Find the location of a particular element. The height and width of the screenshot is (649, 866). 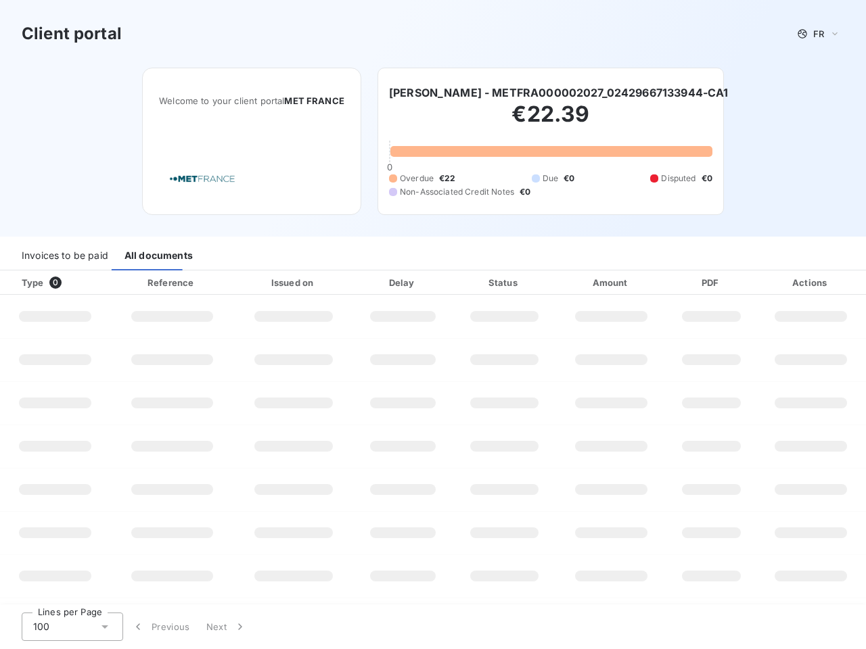

button: Previous is located at coordinates (160, 627).